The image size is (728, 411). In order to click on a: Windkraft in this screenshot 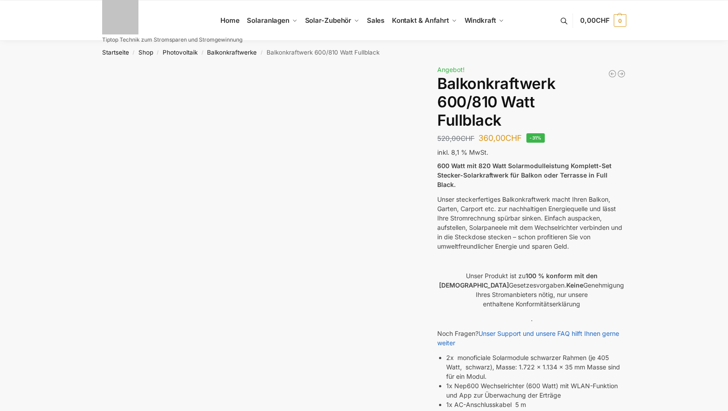, I will do `click(484, 21)`.